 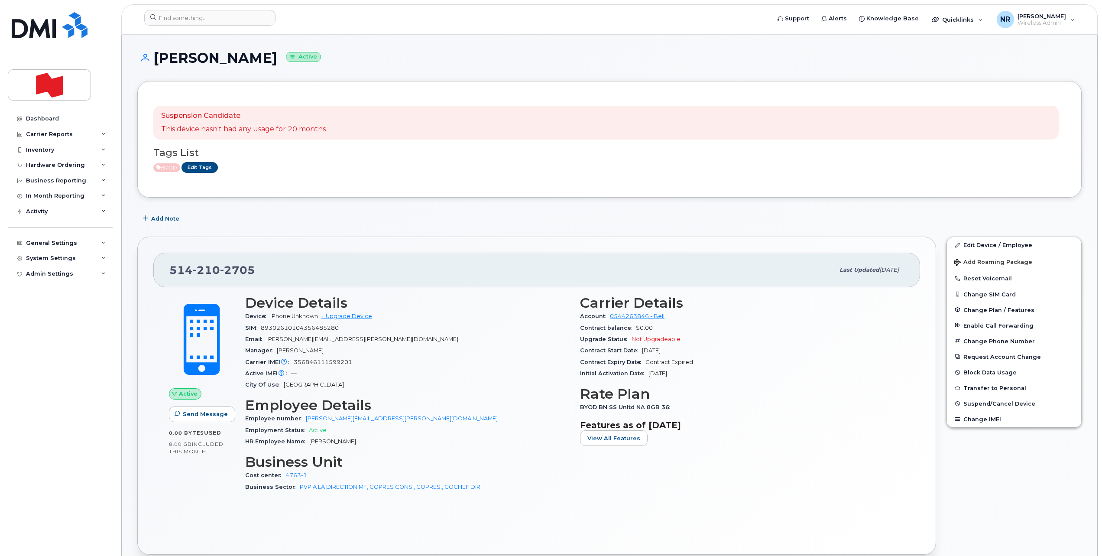 What do you see at coordinates (1015, 357) in the screenshot?
I see `button: Request Account Change` at bounding box center [1015, 357].